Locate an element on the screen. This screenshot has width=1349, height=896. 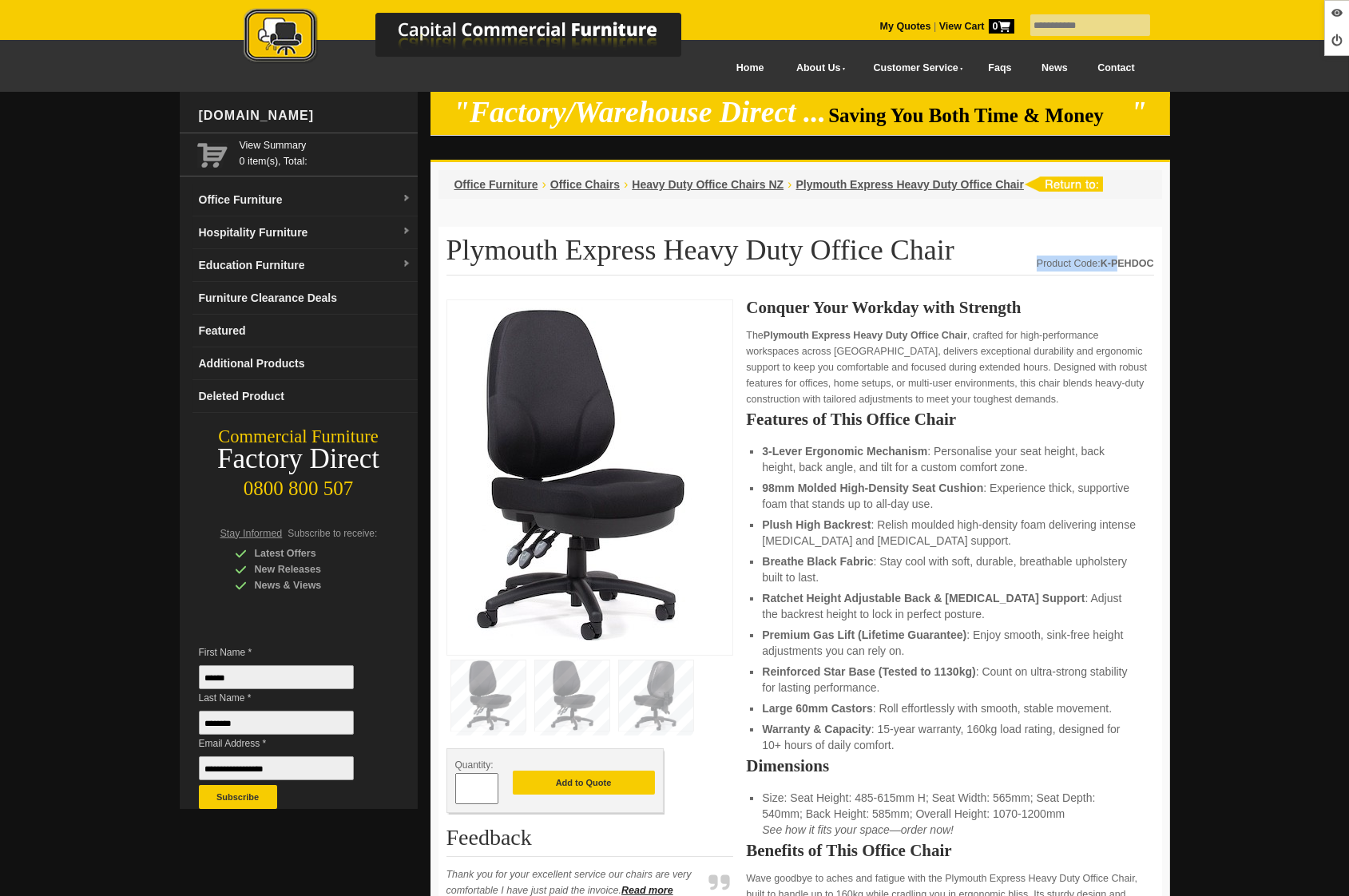
a: Customer Service is located at coordinates (913, 68).